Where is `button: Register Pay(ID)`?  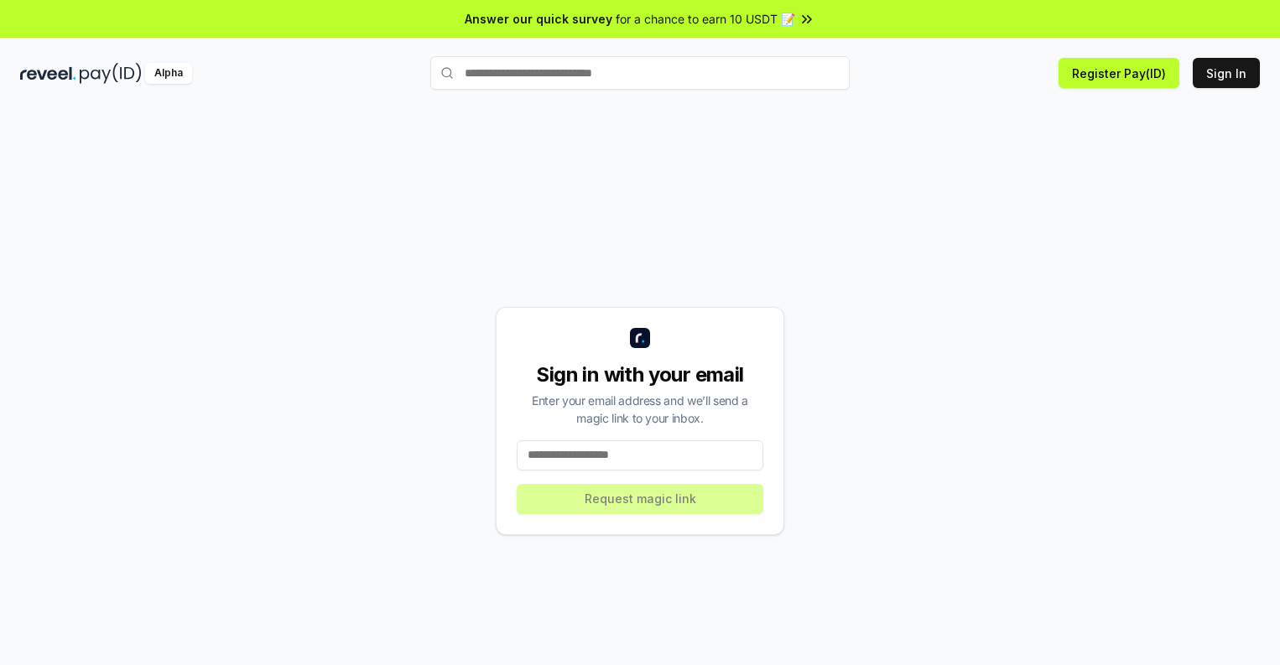
button: Register Pay(ID) is located at coordinates (1119, 73).